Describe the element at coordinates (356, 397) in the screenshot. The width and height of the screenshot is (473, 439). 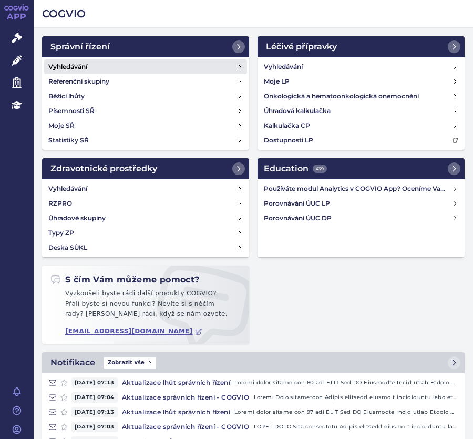
I see `p: Loremi Dolo sitametcon Adipis elitsedd eiusmo t incididuntu labo etdol? Magnaal en adm v Quisnost...` at that location.